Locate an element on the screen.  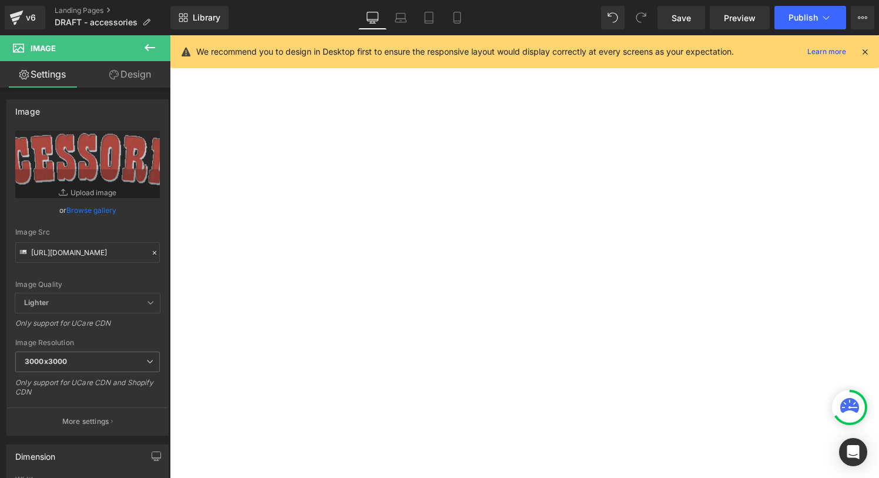
a: Browse gallery is located at coordinates (91, 210).